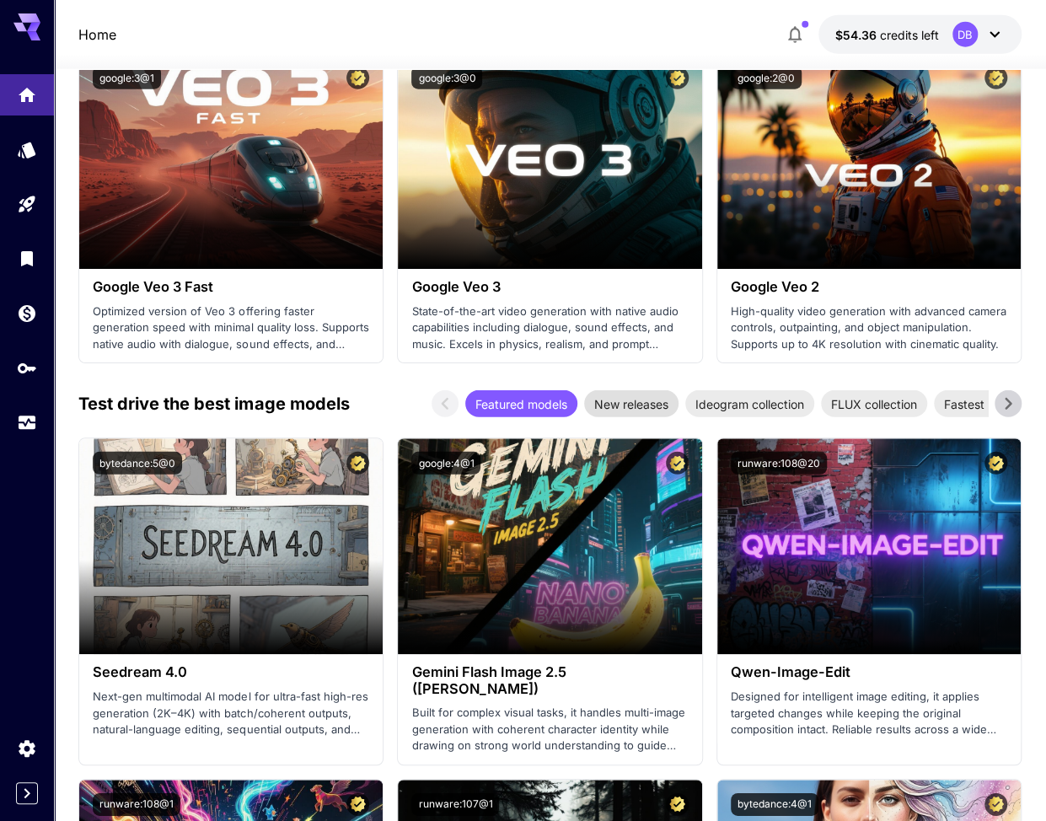  Describe the element at coordinates (27, 422) in the screenshot. I see `div: Usage` at that location.